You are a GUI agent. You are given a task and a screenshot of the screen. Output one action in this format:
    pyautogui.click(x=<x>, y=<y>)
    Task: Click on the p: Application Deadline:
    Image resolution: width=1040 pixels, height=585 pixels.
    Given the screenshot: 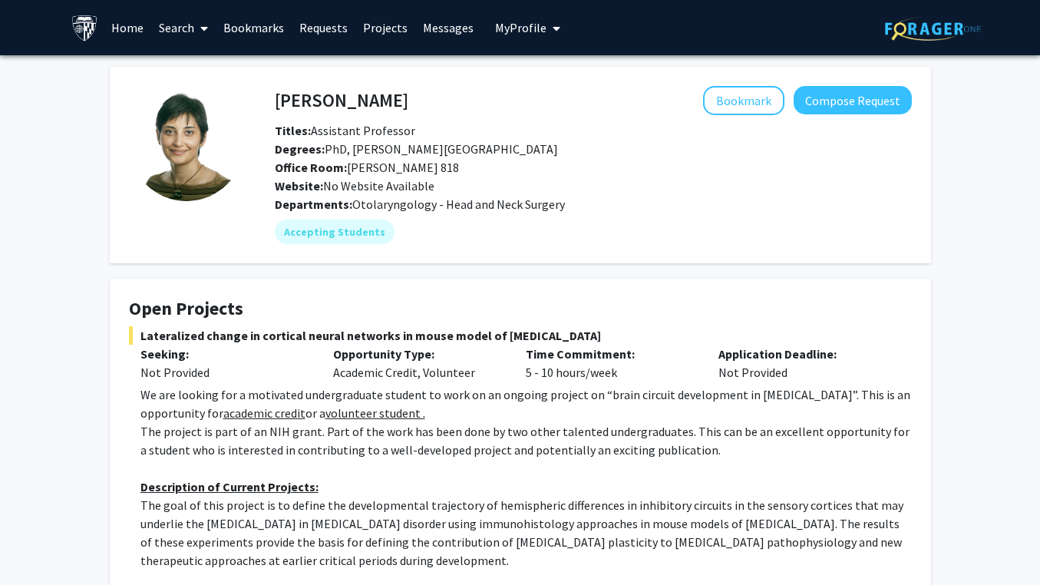 What is the action you would take?
    pyautogui.click(x=803, y=354)
    